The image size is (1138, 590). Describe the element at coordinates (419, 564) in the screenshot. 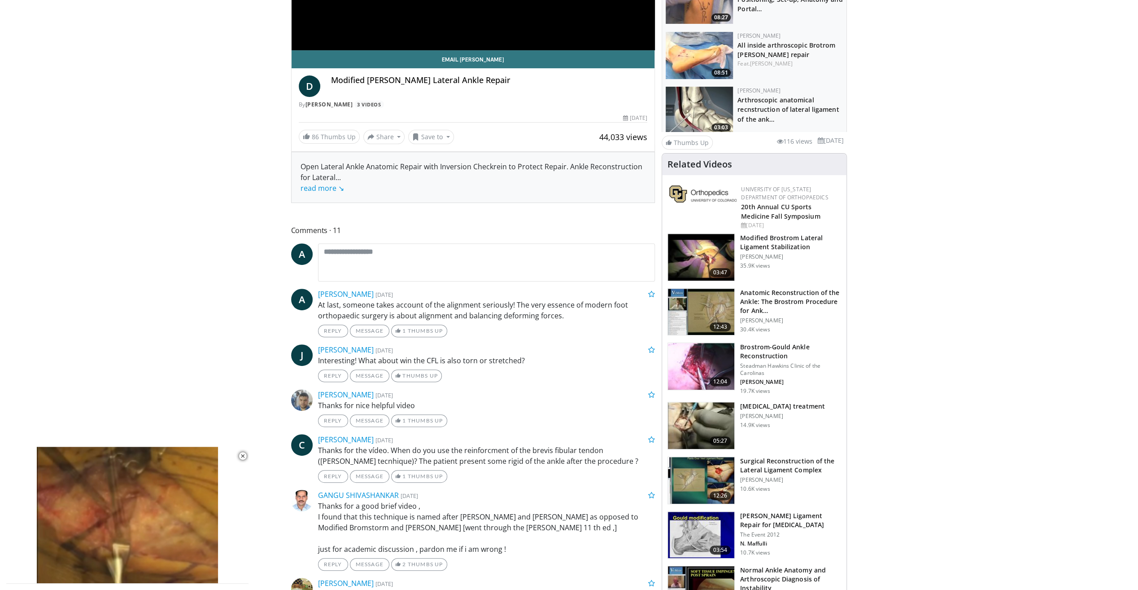

I see `a: 2 Thumbs Up` at that location.